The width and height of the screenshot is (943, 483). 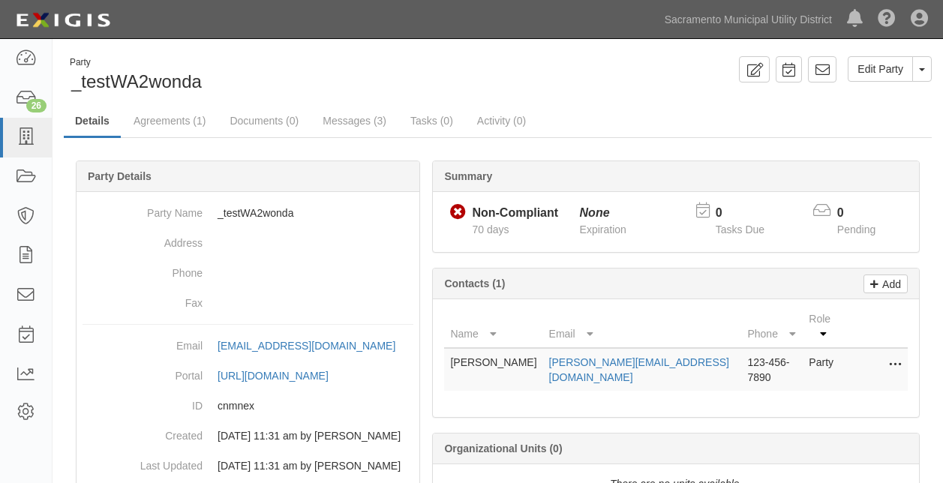 I want to click on span: Expiration, so click(x=603, y=230).